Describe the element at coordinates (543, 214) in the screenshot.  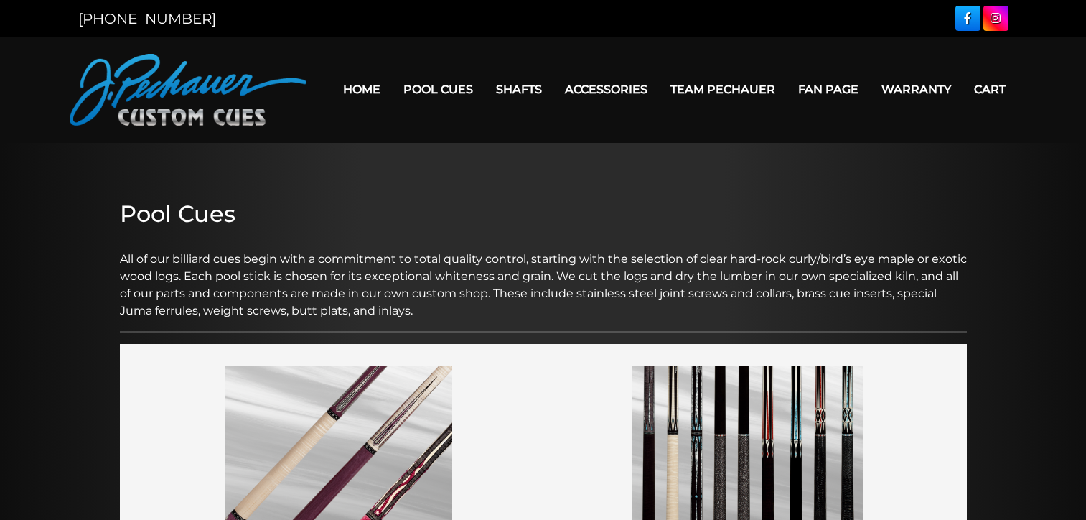
I see `h2: Pool Cues` at that location.